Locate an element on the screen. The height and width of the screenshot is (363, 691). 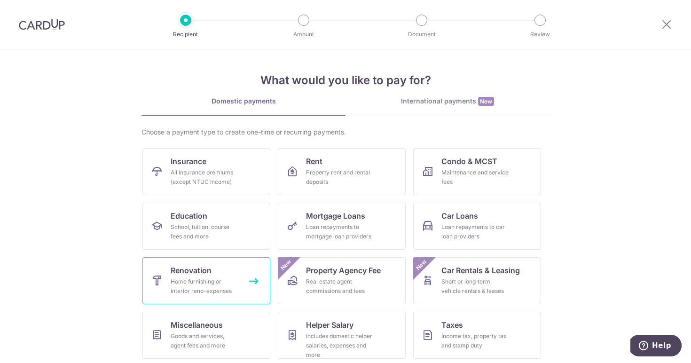
span: Mortgage Loans is located at coordinates (336, 216).